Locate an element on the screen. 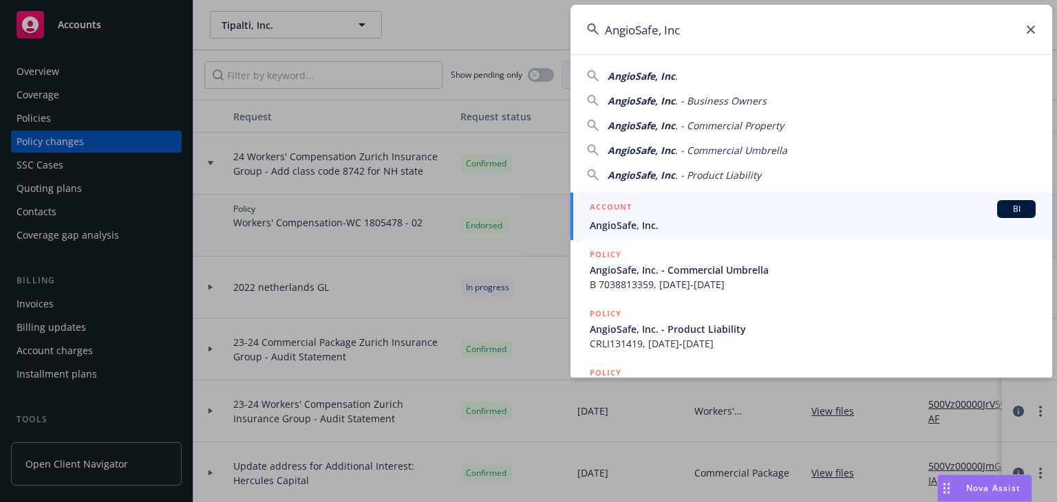  span: . - Business Owners is located at coordinates (720, 100).